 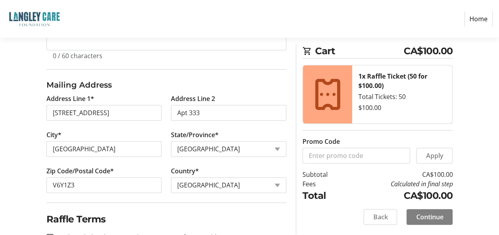 I want to click on a: Home, so click(x=478, y=19).